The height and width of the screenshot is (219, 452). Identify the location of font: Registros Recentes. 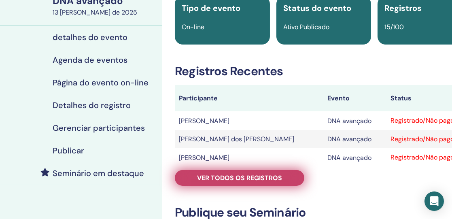
(229, 71).